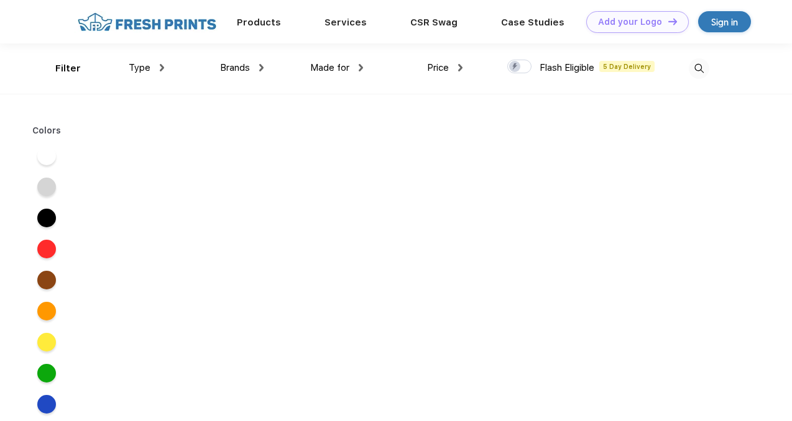 Image resolution: width=792 pixels, height=421 pixels. I want to click on span: Price, so click(437, 68).